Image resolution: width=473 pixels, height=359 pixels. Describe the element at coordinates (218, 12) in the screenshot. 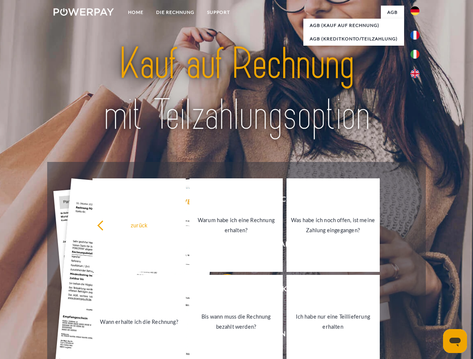

I see `a: SUPPORT` at that location.